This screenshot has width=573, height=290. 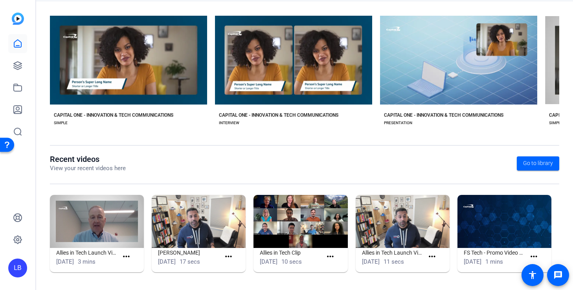 I want to click on h1: Allies in Tech Clip, so click(x=291, y=252).